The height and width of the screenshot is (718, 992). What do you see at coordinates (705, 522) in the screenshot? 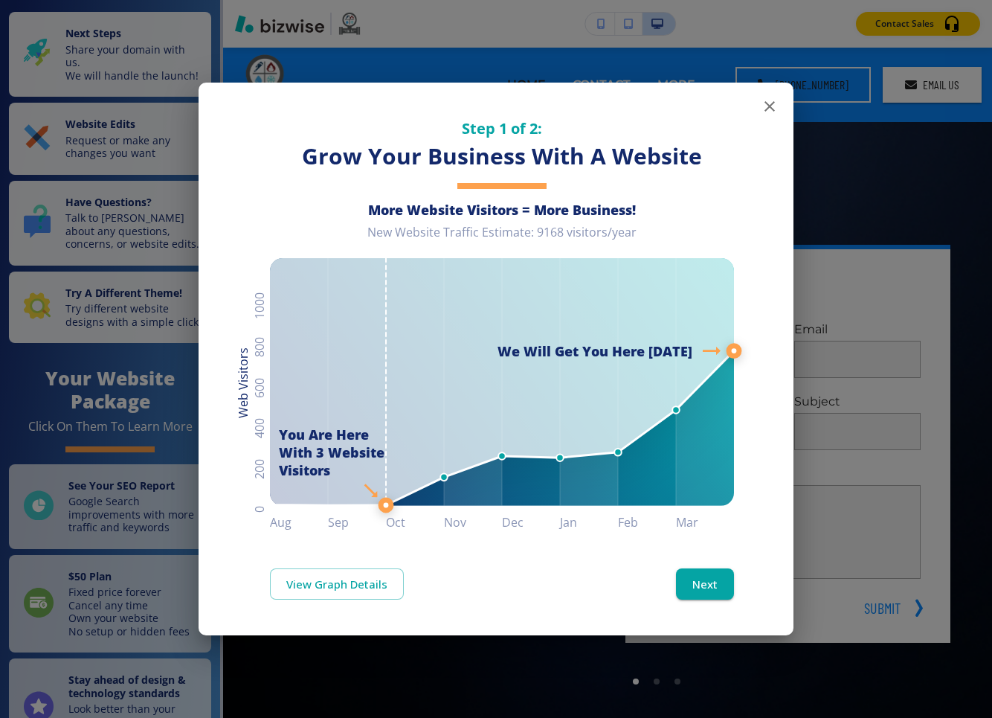
I see `h6: Mar` at bounding box center [705, 522].